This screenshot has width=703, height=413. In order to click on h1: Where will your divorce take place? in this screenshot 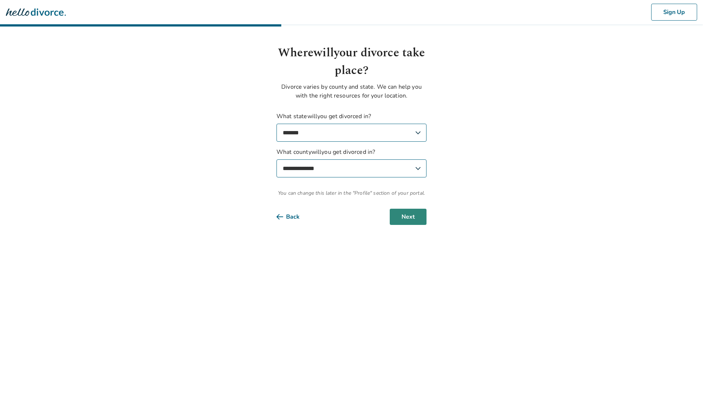, I will do `click(352, 62)`.